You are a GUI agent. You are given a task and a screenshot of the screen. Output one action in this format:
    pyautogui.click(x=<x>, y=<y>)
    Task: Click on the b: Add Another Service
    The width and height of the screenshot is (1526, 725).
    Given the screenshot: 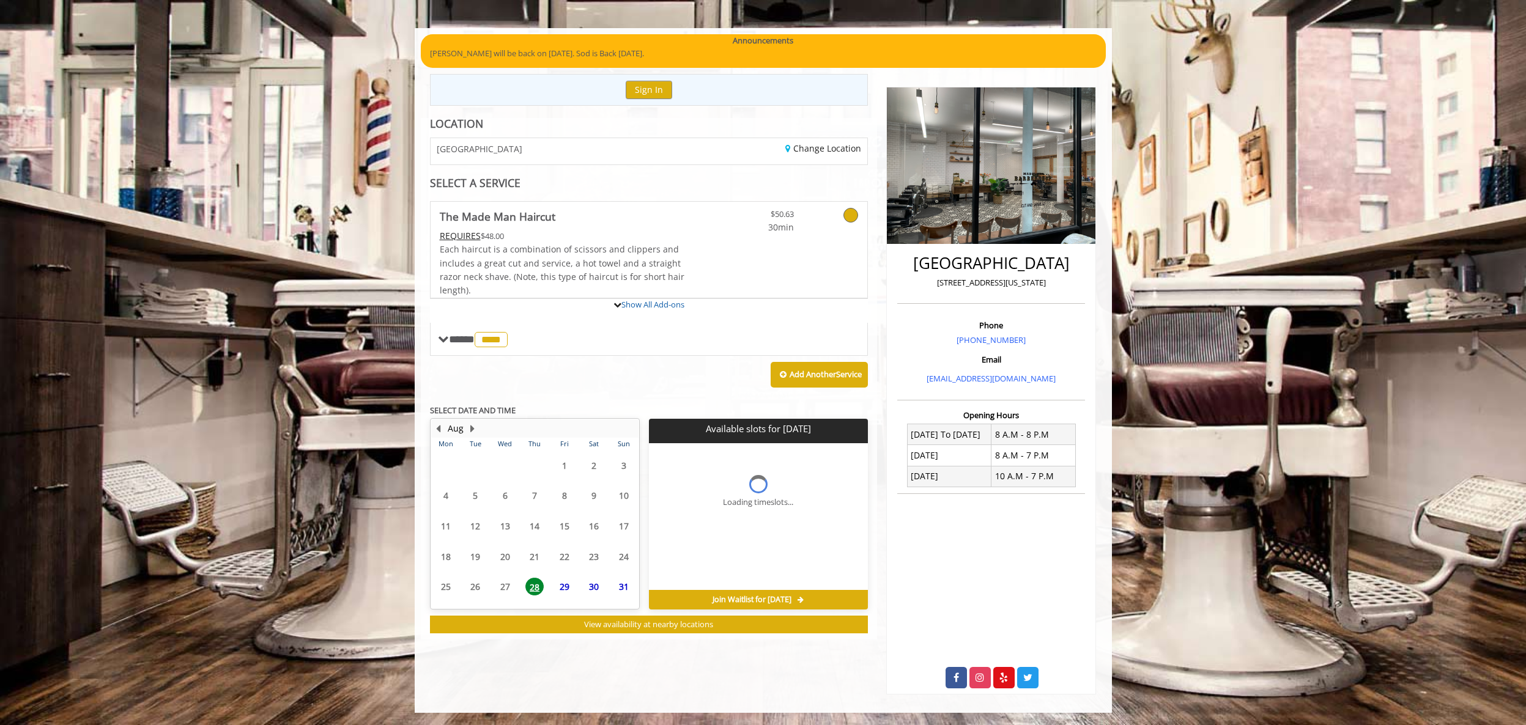 What is the action you would take?
    pyautogui.click(x=826, y=374)
    